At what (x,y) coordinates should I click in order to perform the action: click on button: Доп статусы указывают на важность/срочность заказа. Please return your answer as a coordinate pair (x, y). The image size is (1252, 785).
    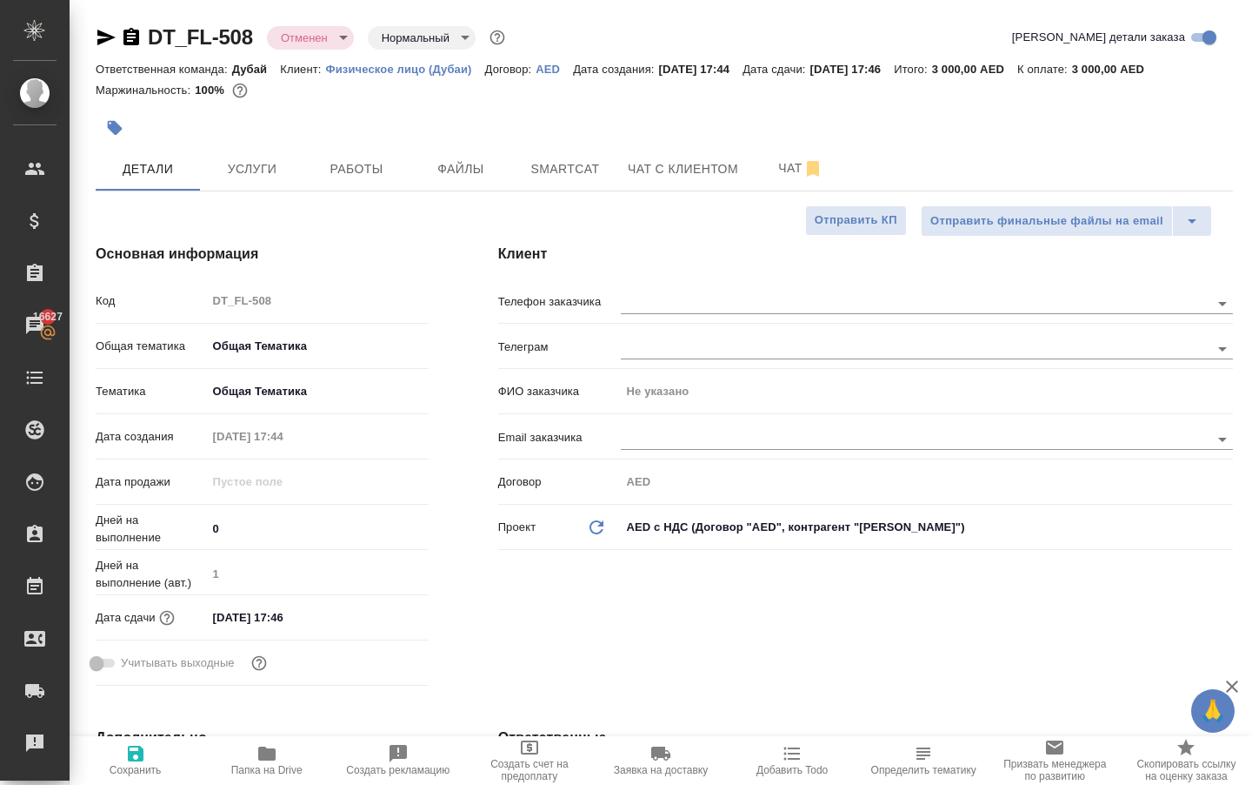
    Looking at the image, I should click on (498, 37).